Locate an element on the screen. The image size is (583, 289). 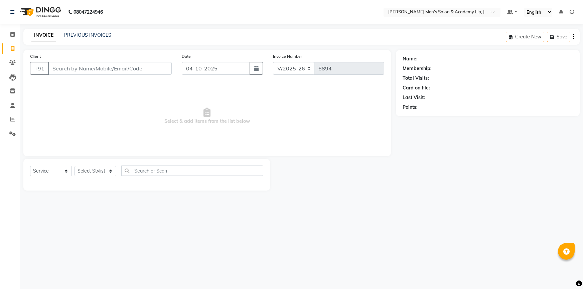
button: +91 is located at coordinates (39, 68).